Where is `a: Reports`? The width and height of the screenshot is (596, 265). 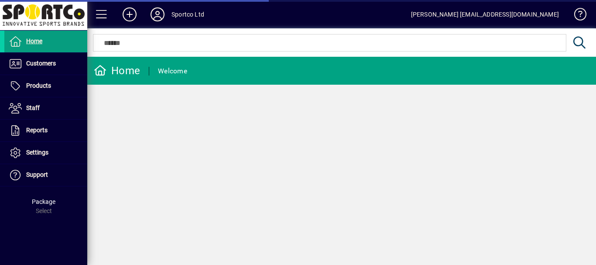 a: Reports is located at coordinates (46, 130).